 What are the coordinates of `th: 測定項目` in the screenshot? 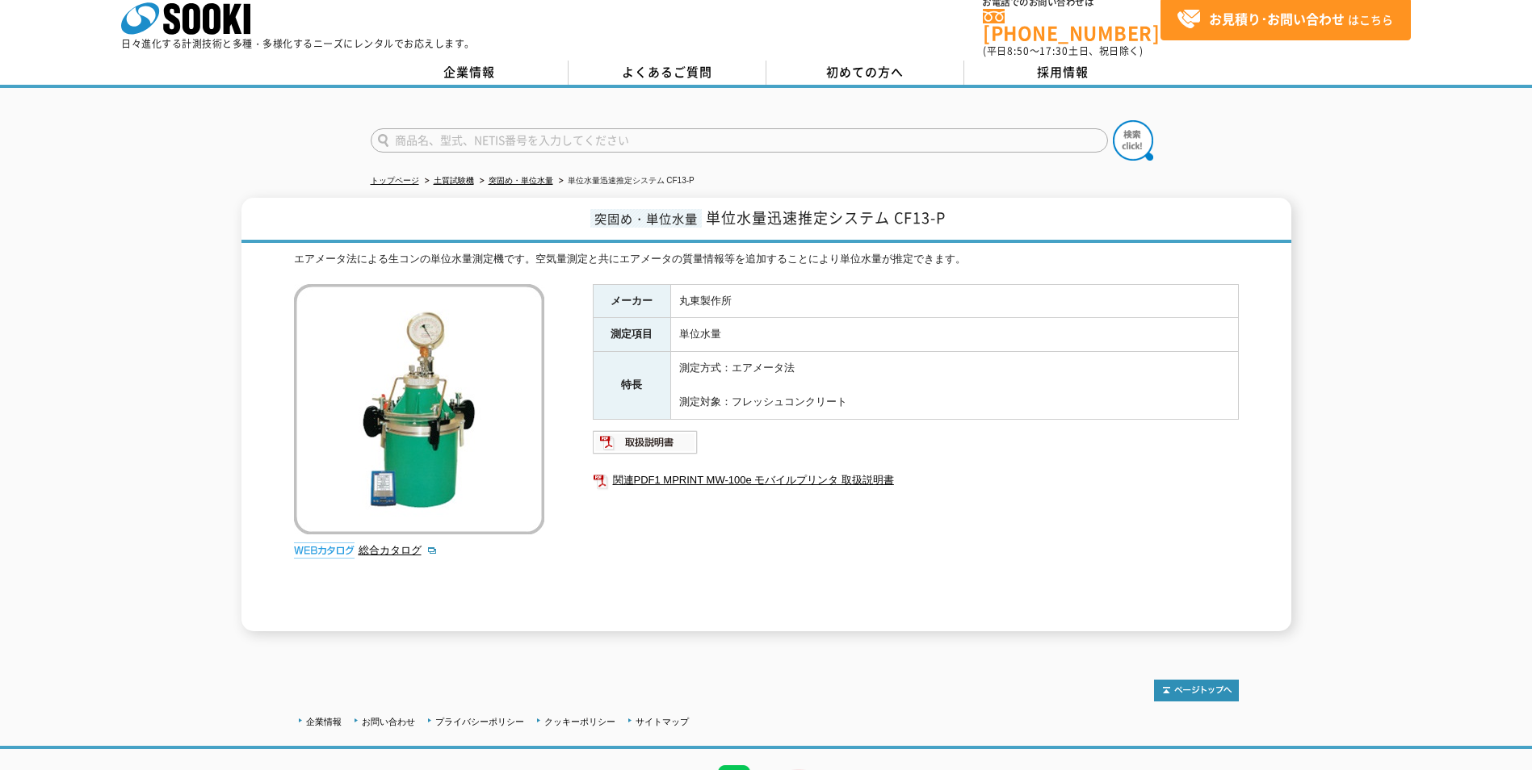 It's located at (631, 335).